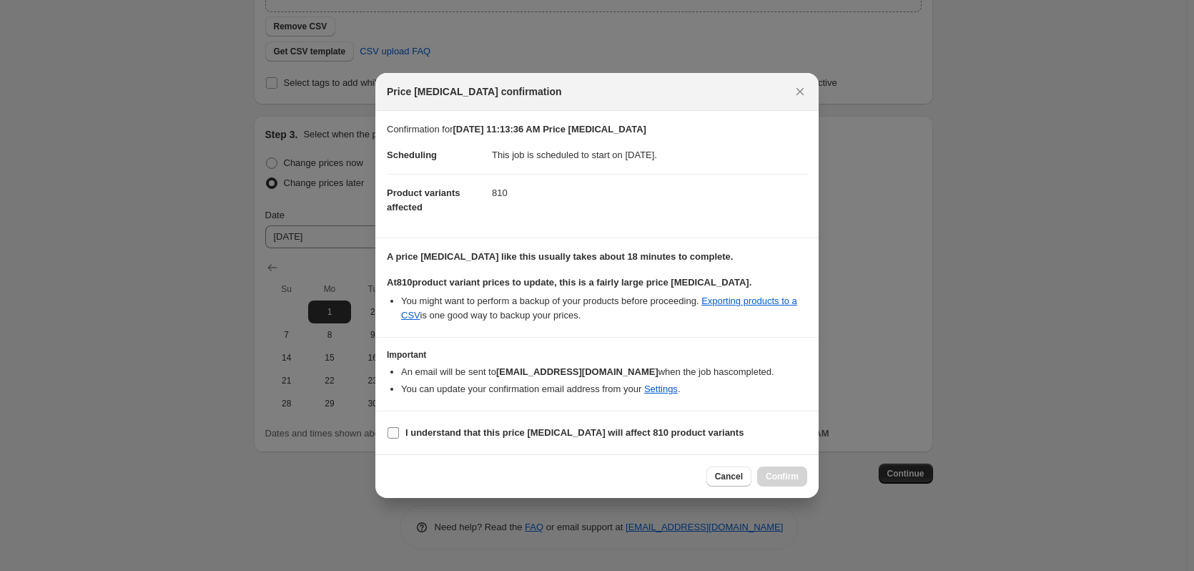 This screenshot has width=1194, height=571. What do you see at coordinates (604, 308) in the screenshot?
I see `li: You might want to perform a backup of your products before proceeding. is one good way to backup ...` at bounding box center [604, 308].